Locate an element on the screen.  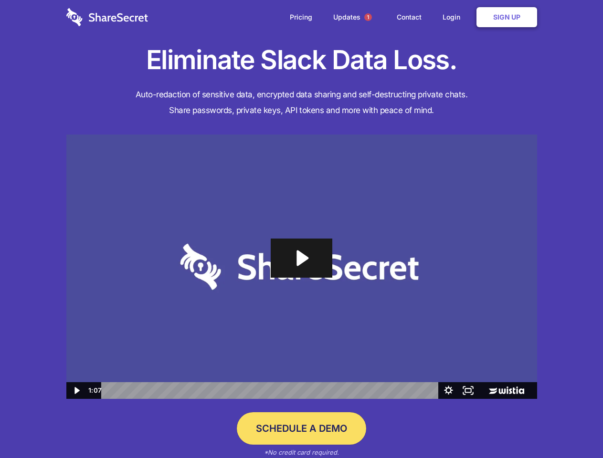
a: Contact is located at coordinates (409, 17).